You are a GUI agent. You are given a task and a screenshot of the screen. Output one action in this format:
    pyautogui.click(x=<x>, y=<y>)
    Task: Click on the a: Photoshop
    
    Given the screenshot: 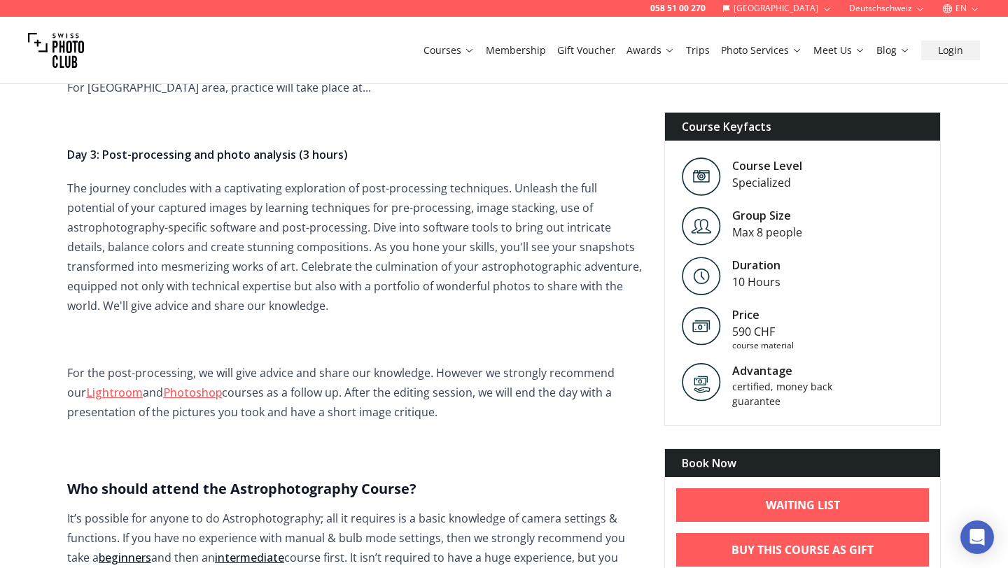 What is the action you would take?
    pyautogui.click(x=192, y=393)
    